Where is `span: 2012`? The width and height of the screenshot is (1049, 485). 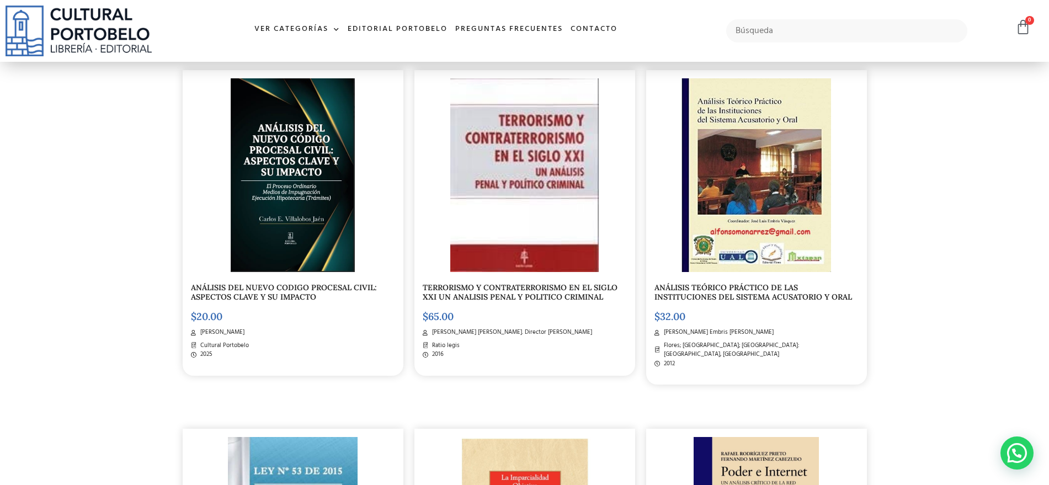 span: 2012 is located at coordinates (668, 364).